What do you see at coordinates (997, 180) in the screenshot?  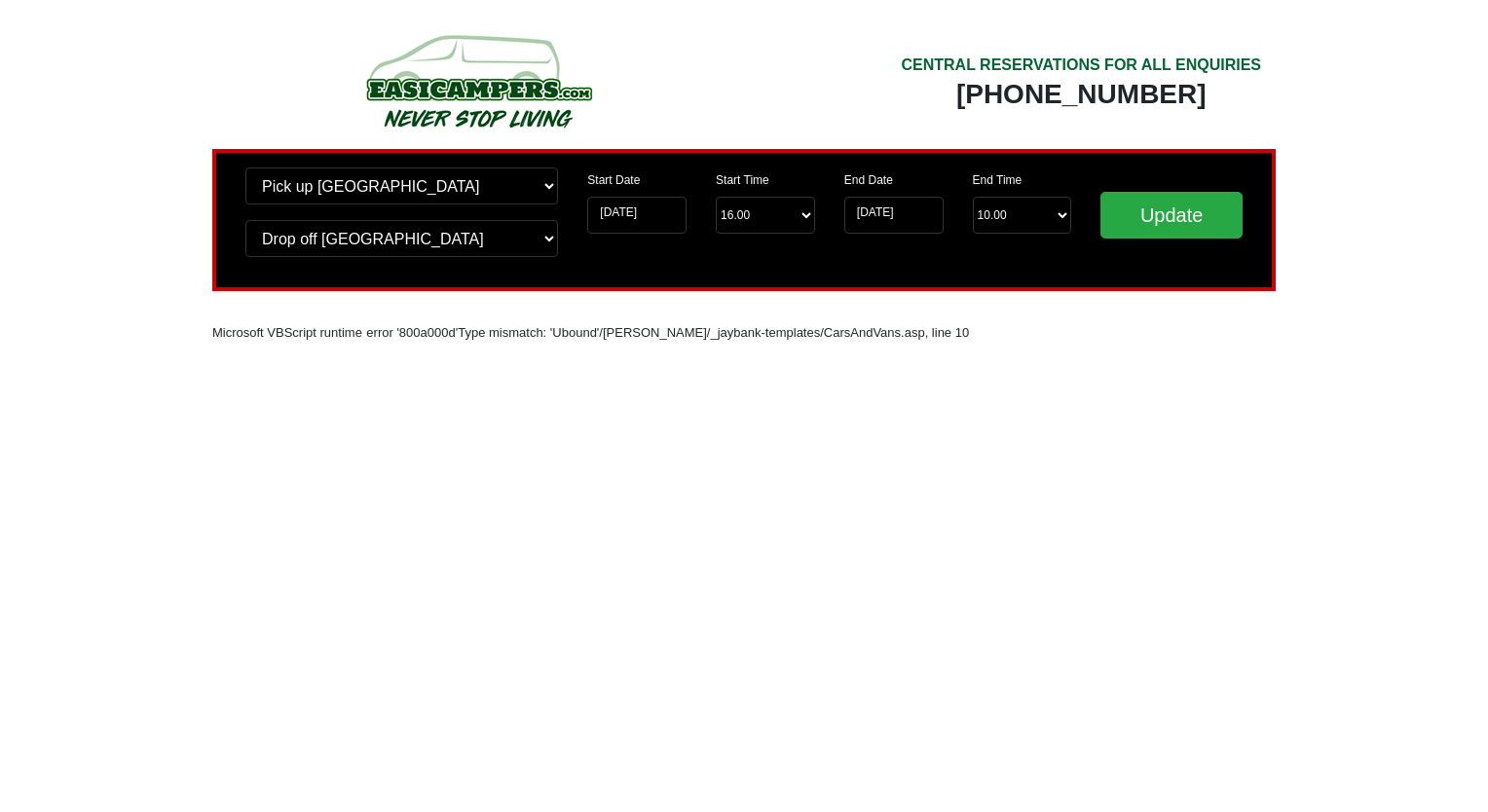 I see `label: End Time` at bounding box center [997, 180].